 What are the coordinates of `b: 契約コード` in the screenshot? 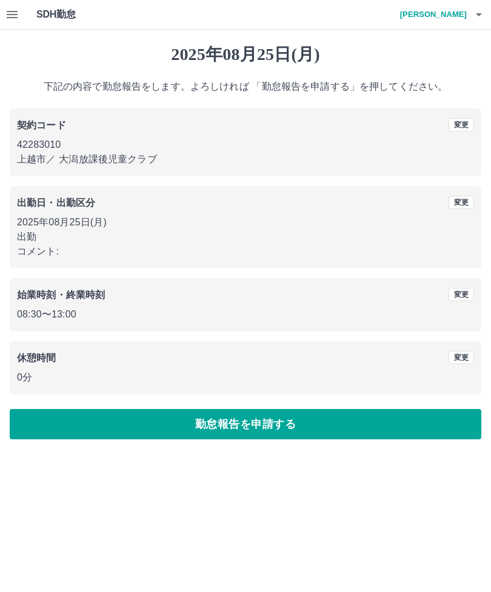 It's located at (41, 125).